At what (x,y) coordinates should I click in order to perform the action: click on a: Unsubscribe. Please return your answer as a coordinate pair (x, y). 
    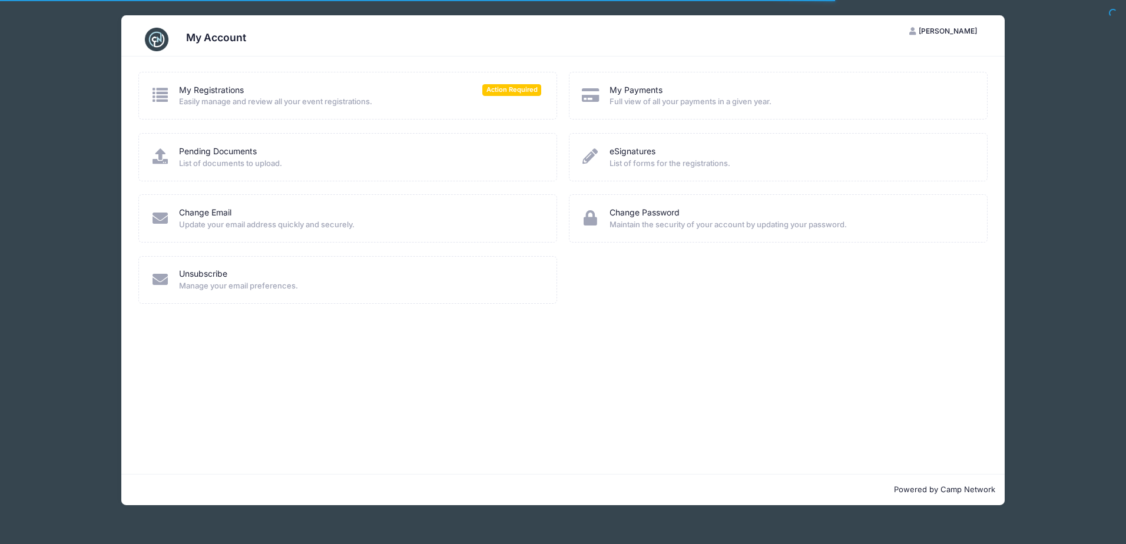
    Looking at the image, I should click on (203, 274).